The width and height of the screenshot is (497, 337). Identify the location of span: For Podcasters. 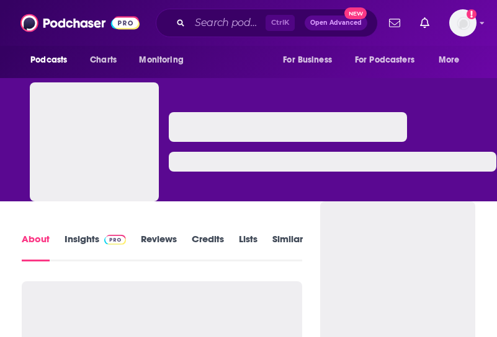
(384, 60).